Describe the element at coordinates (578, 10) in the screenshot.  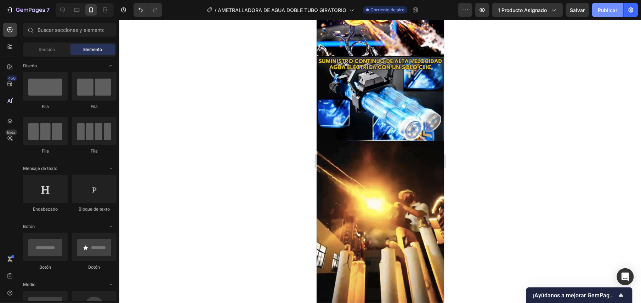
I see `button: Salvar` at that location.